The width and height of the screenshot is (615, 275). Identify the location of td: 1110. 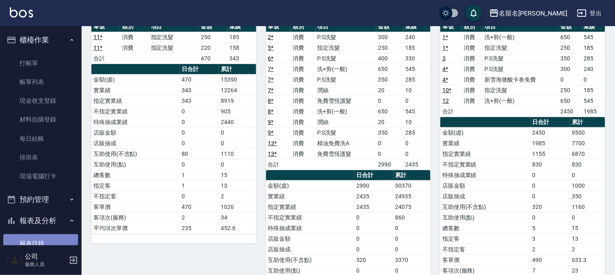
(238, 154).